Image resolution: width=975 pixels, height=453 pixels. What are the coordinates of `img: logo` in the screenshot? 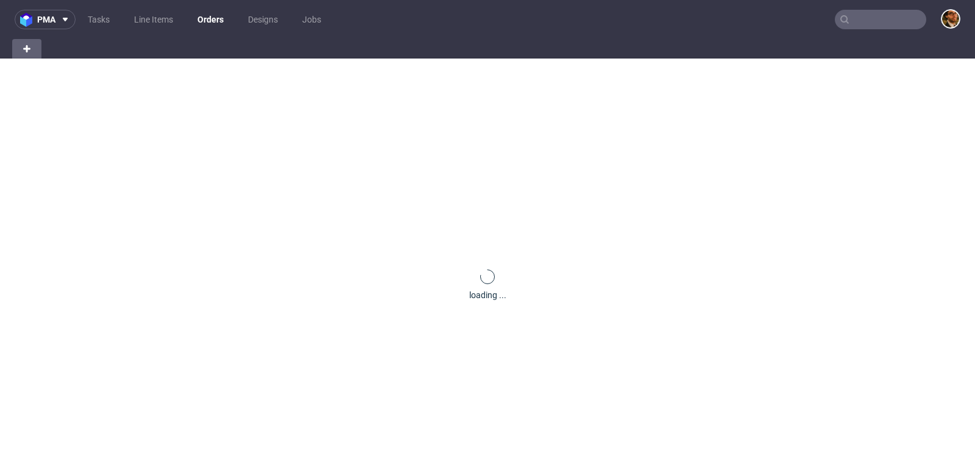 It's located at (29, 19).